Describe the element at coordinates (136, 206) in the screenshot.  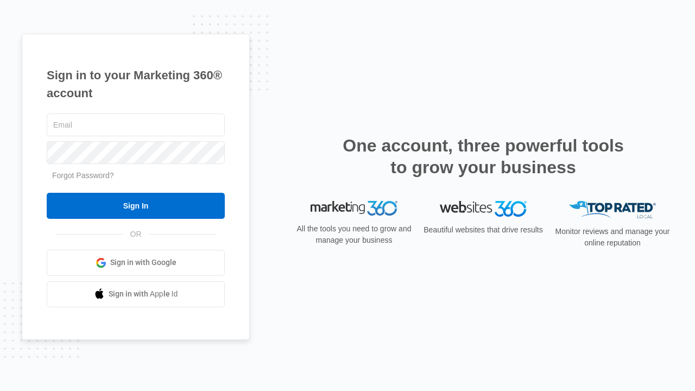
I see `input: Sign In` at that location.